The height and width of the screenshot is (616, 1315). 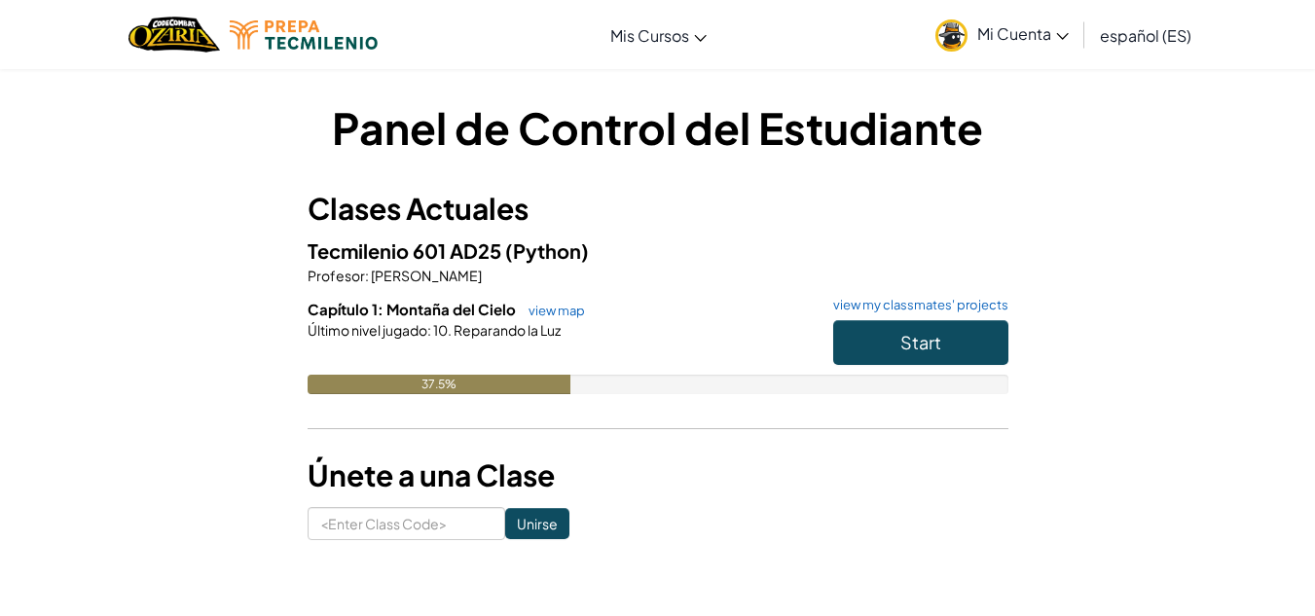 I want to click on span: 10., so click(x=441, y=330).